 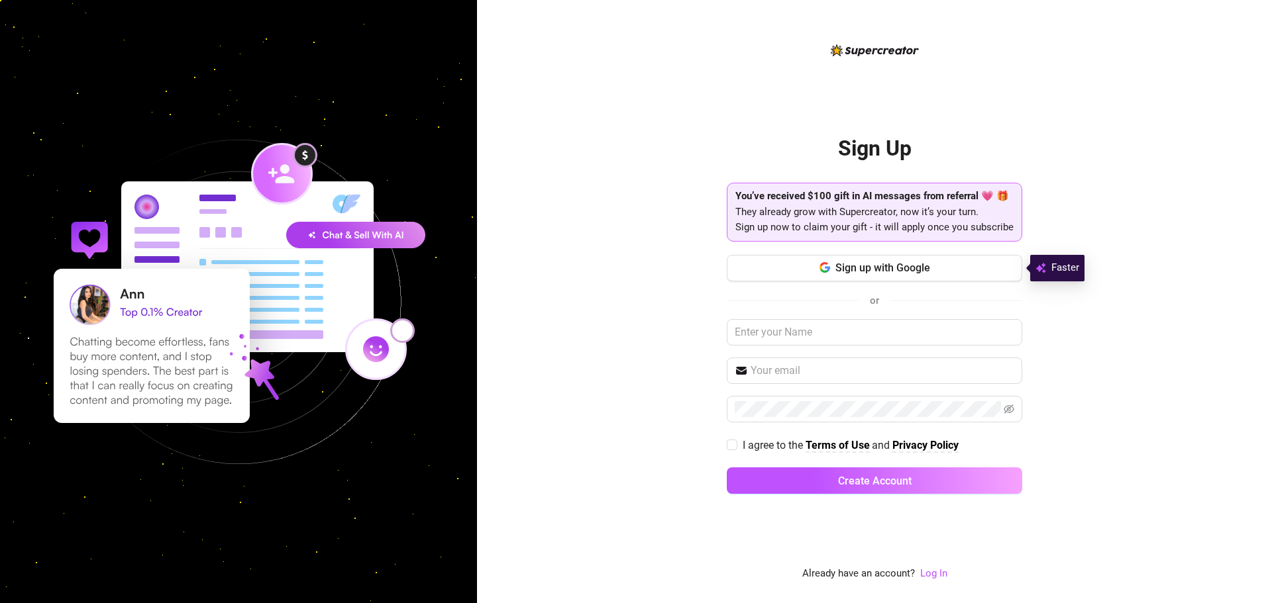 What do you see at coordinates (874, 301) in the screenshot?
I see `span: or` at bounding box center [874, 301].